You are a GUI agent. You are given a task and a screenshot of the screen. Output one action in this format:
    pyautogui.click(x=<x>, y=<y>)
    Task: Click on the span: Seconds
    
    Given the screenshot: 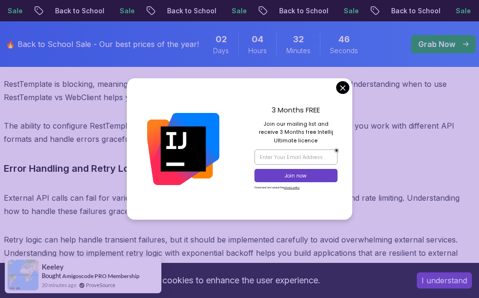 What is the action you would take?
    pyautogui.click(x=344, y=51)
    